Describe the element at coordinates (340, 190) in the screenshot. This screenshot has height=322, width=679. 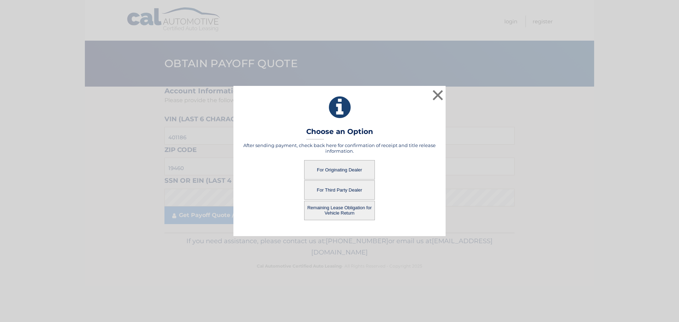
I see `button: For Third Party Dealer` at that location.